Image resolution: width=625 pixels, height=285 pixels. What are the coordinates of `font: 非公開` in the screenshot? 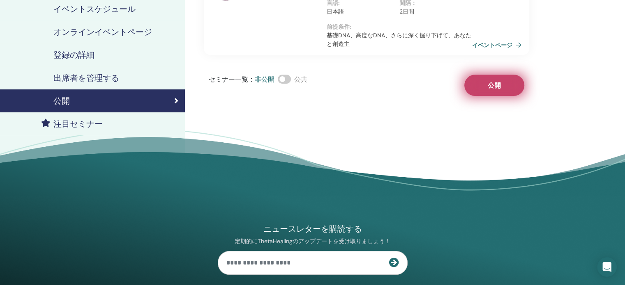 It's located at (265, 79).